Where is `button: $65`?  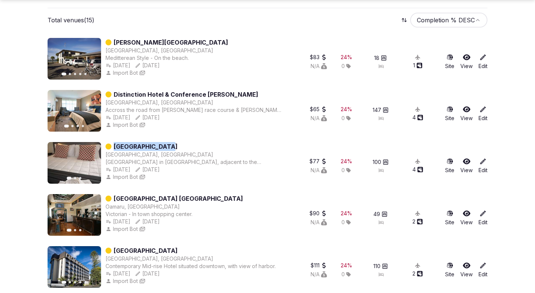
button: $65 is located at coordinates (318, 109).